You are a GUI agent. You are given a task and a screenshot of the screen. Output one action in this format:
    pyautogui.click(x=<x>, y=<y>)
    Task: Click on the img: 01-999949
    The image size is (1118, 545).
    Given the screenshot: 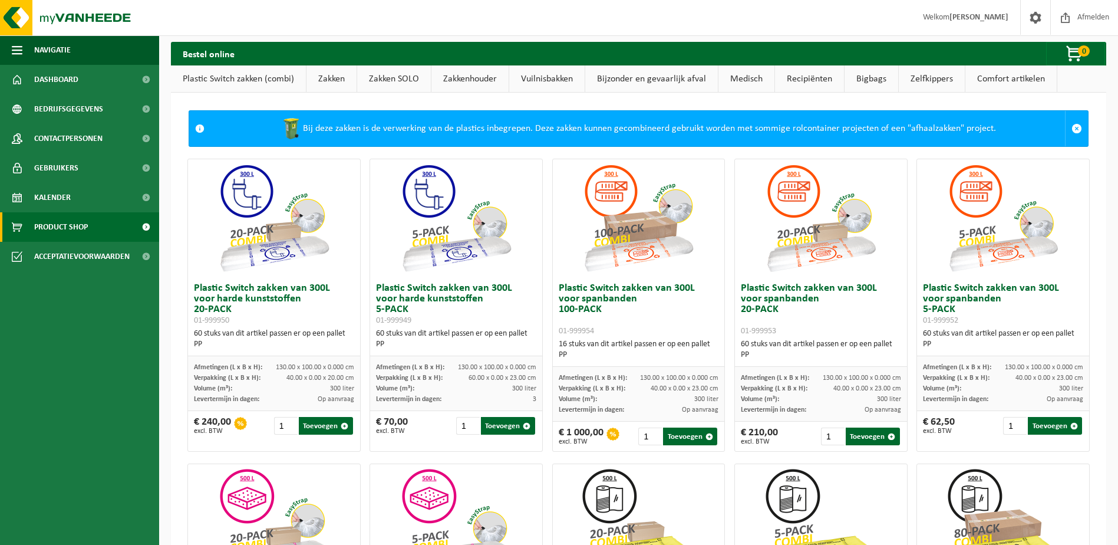 What is the action you would take?
    pyautogui.click(x=456, y=218)
    